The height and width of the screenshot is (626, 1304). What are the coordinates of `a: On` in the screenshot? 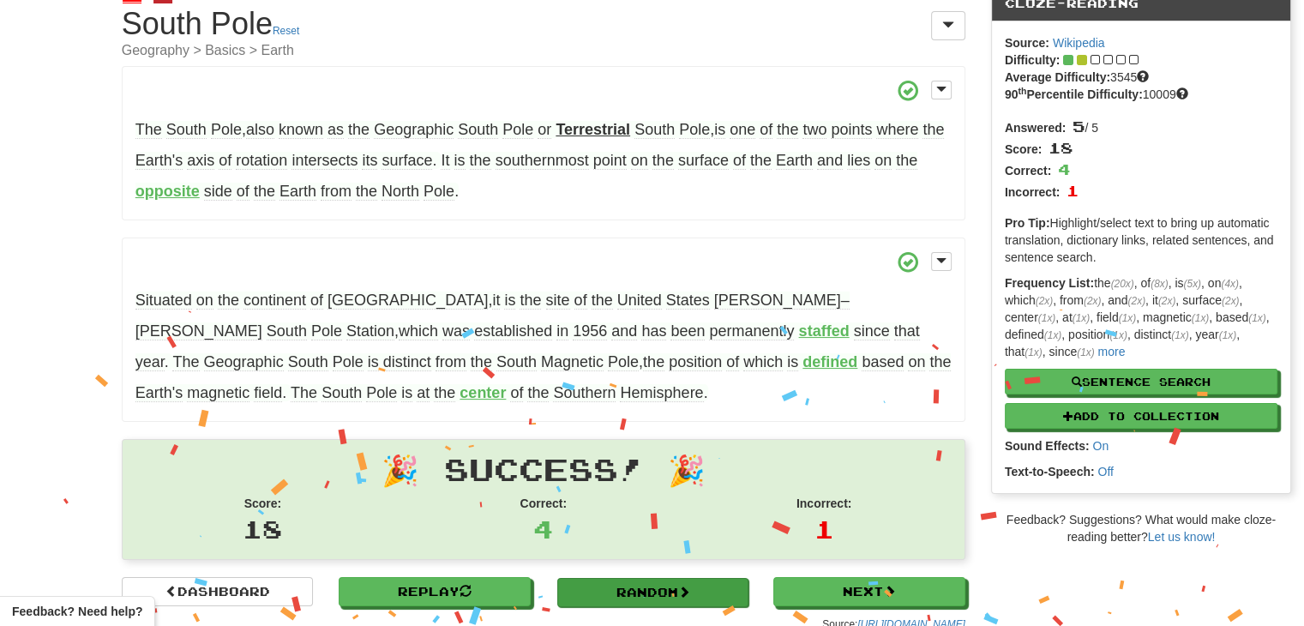 It's located at (1100, 446).